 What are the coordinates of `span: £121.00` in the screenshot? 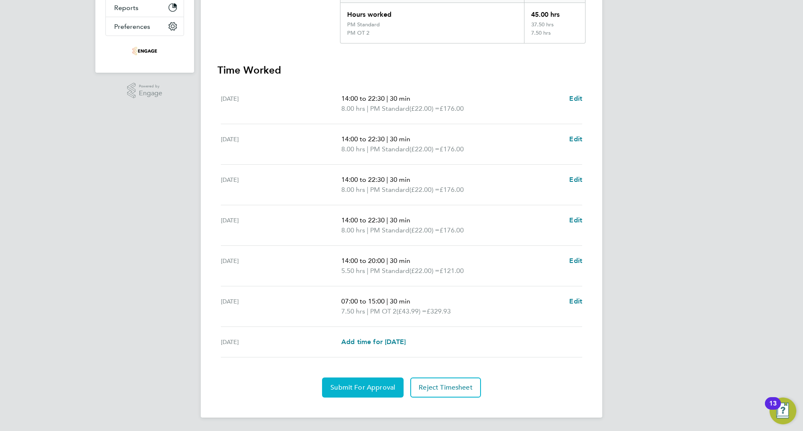 It's located at (452, 271).